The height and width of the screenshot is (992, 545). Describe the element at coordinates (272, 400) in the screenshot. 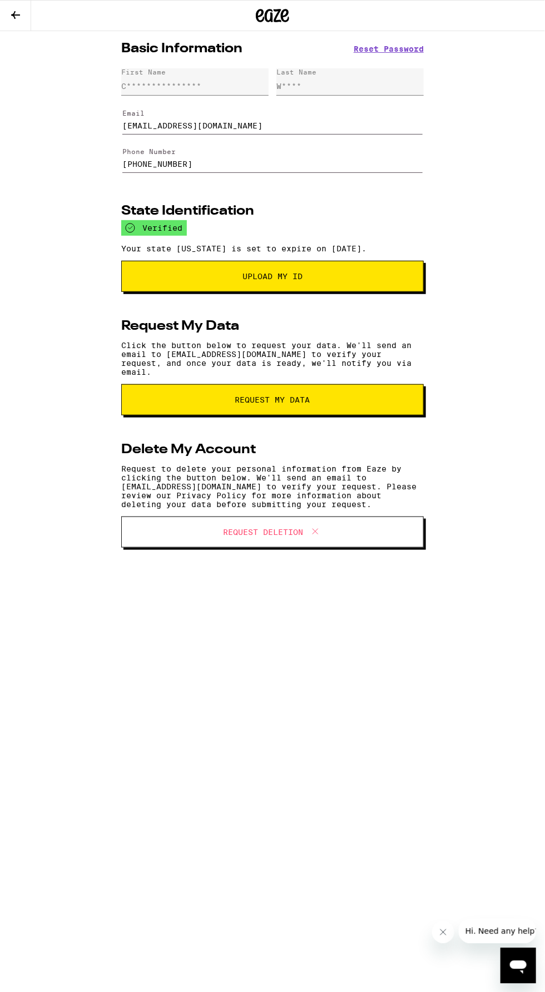

I see `span: request my data` at that location.